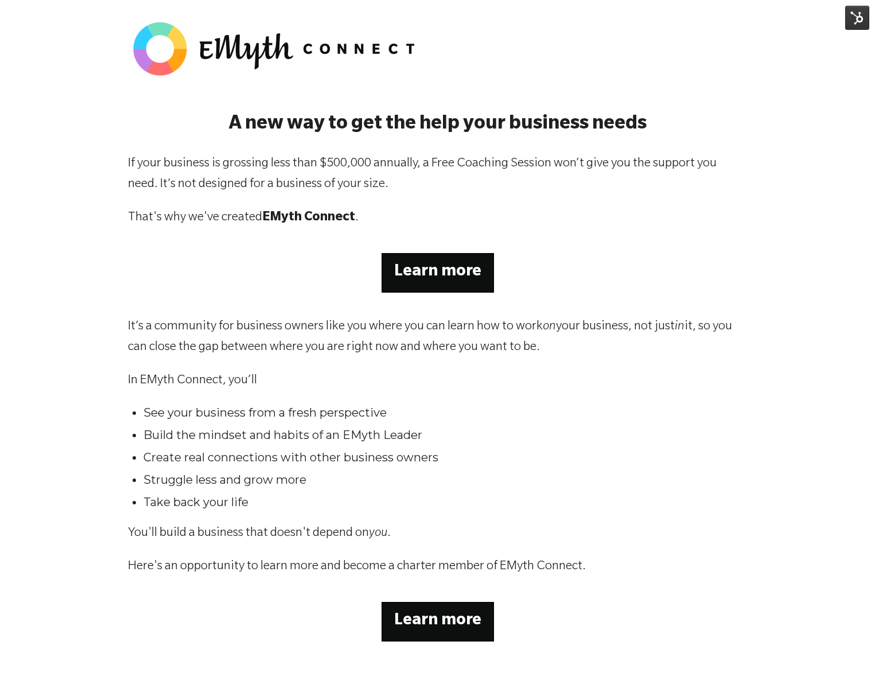 This screenshot has width=875, height=688. What do you see at coordinates (443, 435) in the screenshot?
I see `li: Build the mindset and habits of an EMyth Leader` at bounding box center [443, 435].